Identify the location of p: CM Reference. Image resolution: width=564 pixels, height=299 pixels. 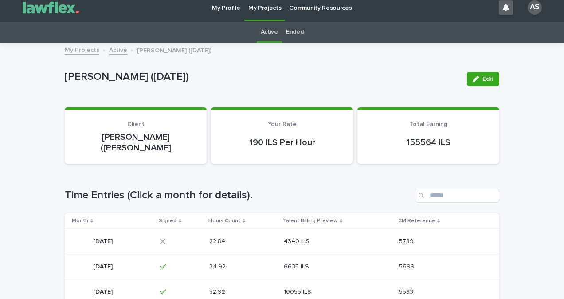
(416, 221).